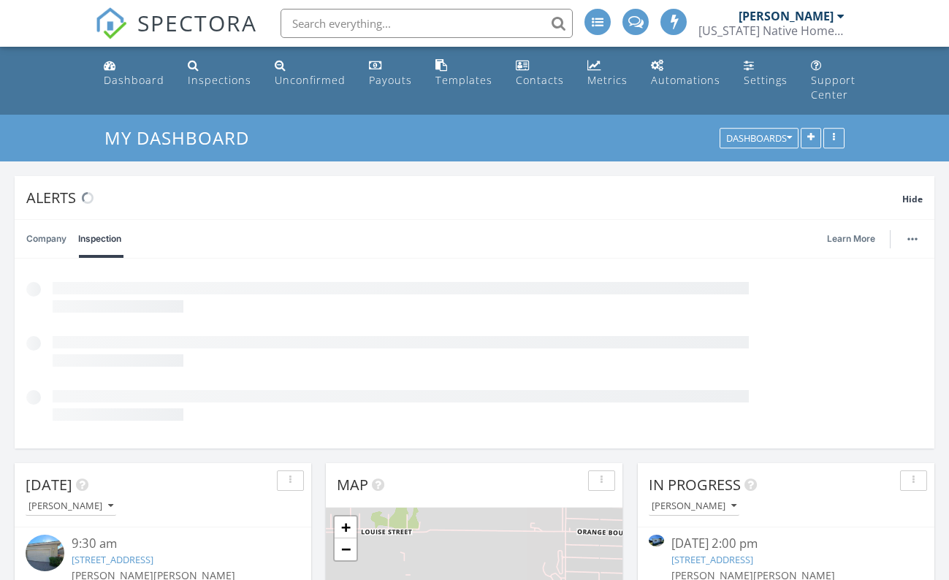 This screenshot has height=580, width=949. What do you see at coordinates (219, 80) in the screenshot?
I see `div: Inspections` at bounding box center [219, 80].